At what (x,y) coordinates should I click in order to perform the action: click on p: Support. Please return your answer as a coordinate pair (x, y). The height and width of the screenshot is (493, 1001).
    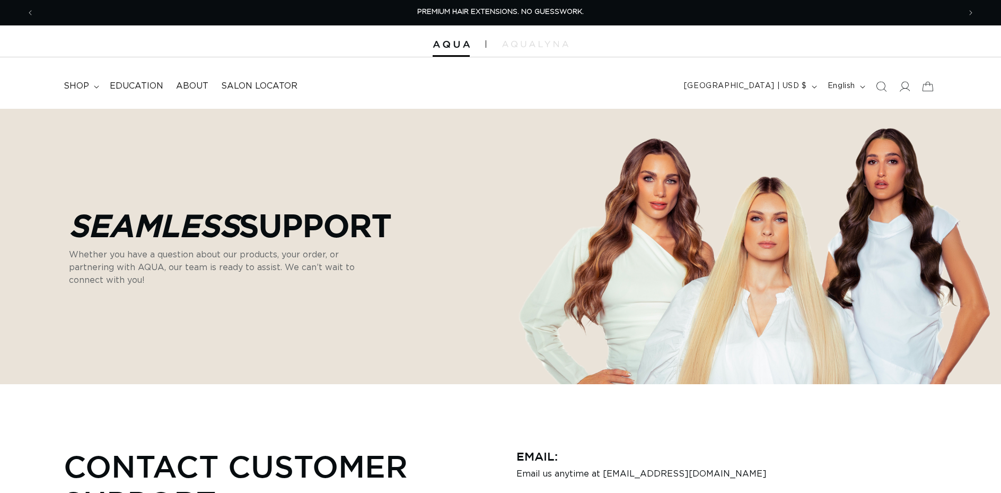
    Looking at the image, I should click on (230, 225).